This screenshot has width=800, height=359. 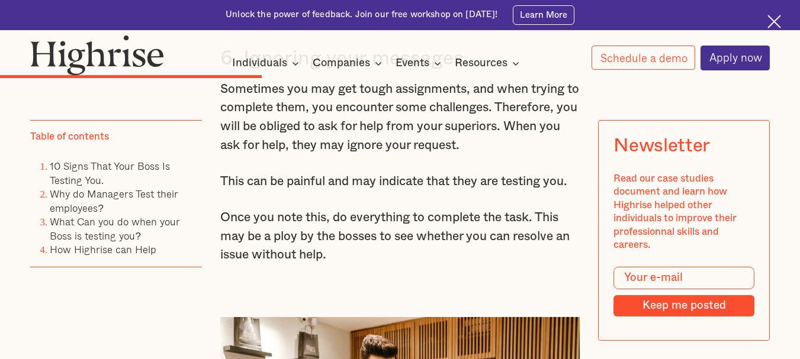 I want to click on img: Cross icon, so click(x=774, y=21).